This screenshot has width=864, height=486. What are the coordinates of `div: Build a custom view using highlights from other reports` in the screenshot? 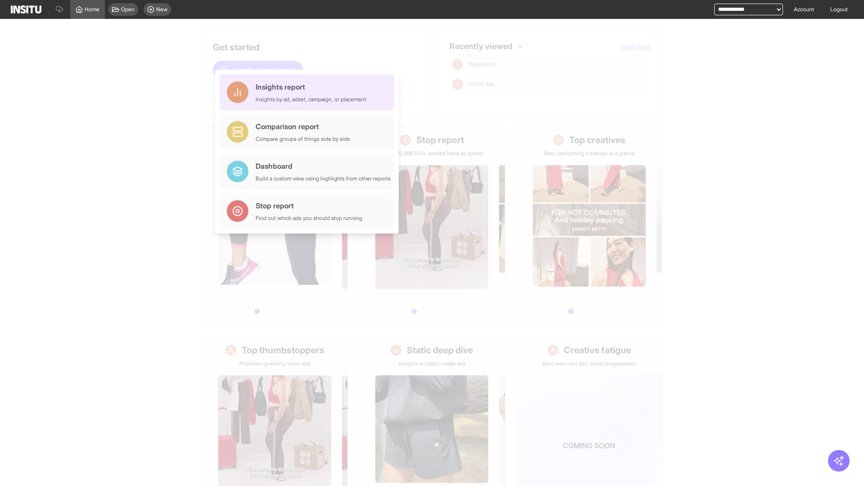 It's located at (323, 179).